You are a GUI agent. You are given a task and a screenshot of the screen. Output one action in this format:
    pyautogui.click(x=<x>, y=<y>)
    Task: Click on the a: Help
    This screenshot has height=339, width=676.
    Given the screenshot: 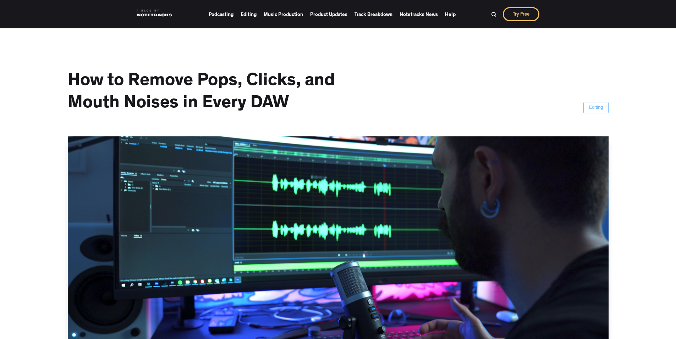 What is the action you would take?
    pyautogui.click(x=450, y=14)
    